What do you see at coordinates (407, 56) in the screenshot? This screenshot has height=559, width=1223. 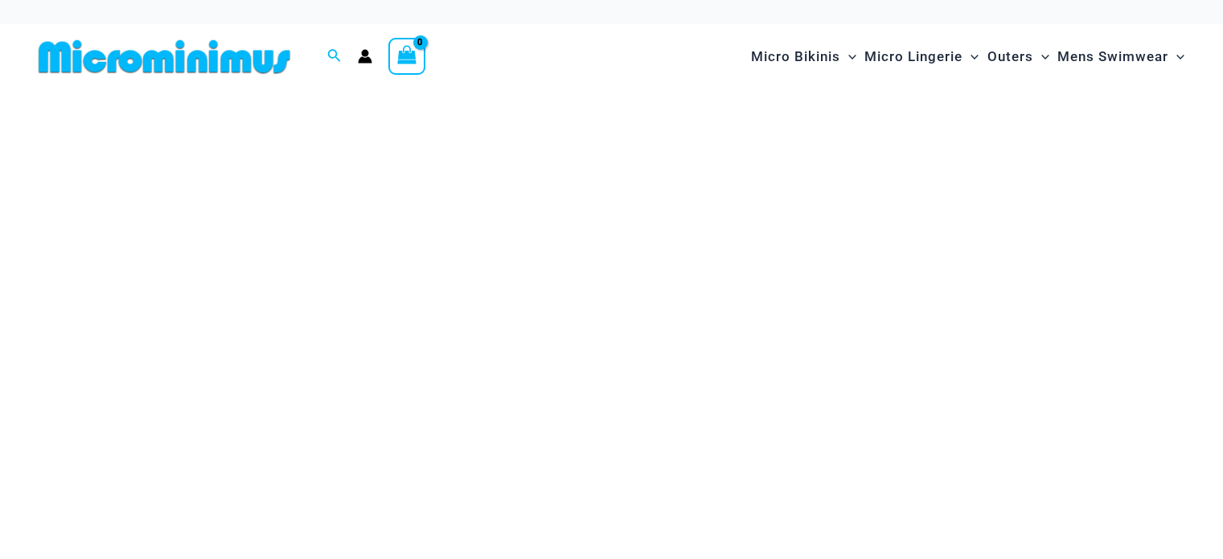 I see `a: View Shopping Cart, empty` at bounding box center [407, 56].